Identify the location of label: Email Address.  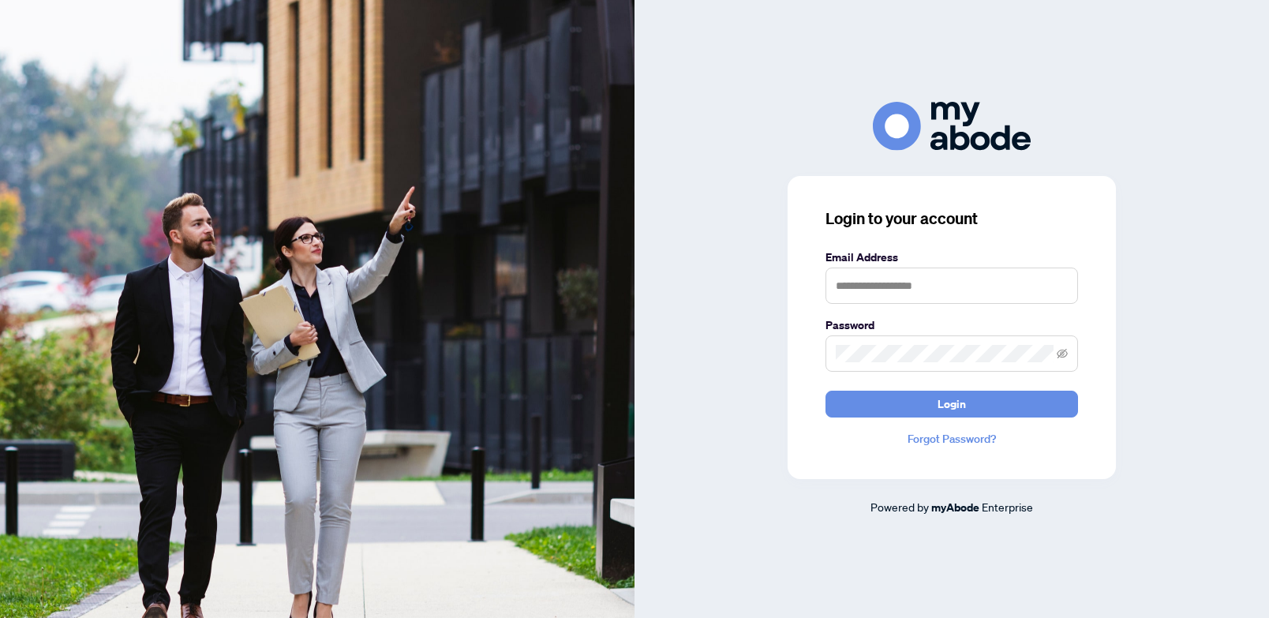
(952, 257).